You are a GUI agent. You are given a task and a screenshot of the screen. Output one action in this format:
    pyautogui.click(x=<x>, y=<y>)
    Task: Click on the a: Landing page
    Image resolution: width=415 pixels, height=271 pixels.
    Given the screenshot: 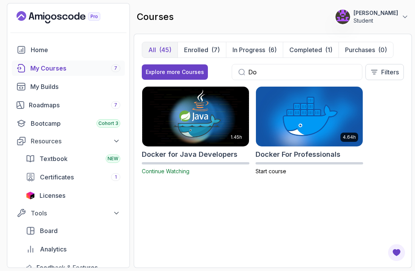 What is the action you would take?
    pyautogui.click(x=67, y=17)
    